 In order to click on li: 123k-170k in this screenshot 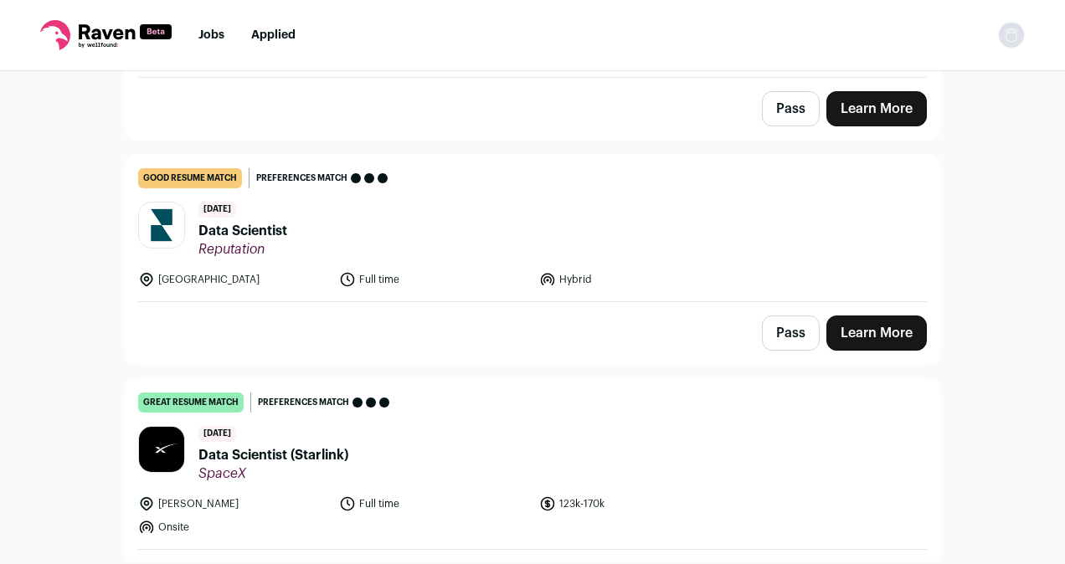, I will do `click(635, 504)`.